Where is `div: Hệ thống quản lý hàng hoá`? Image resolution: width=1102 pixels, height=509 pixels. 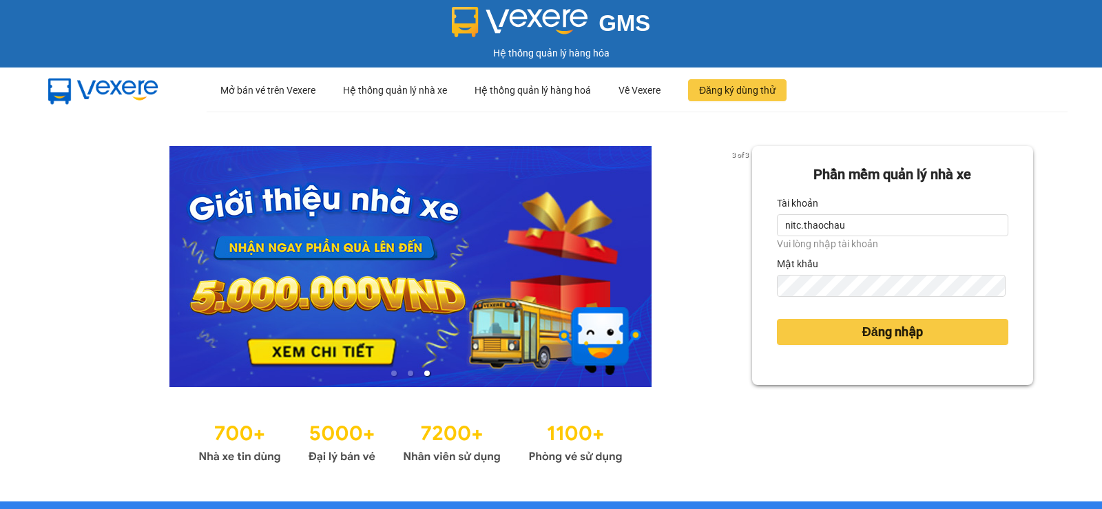
div: Hệ thống quản lý hàng hoá is located at coordinates (532, 90).